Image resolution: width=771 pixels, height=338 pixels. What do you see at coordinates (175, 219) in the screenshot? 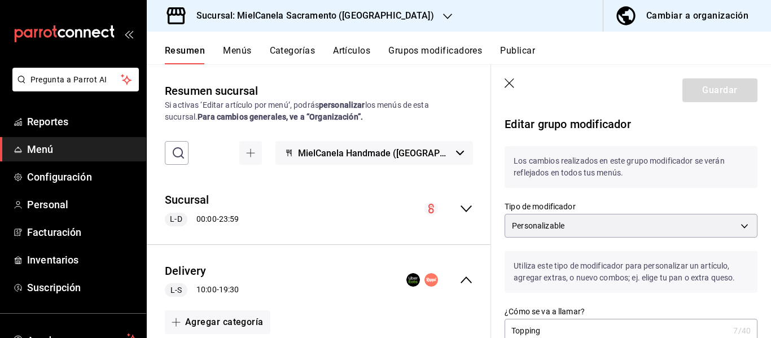
I see `span: L-D` at bounding box center [175, 219].